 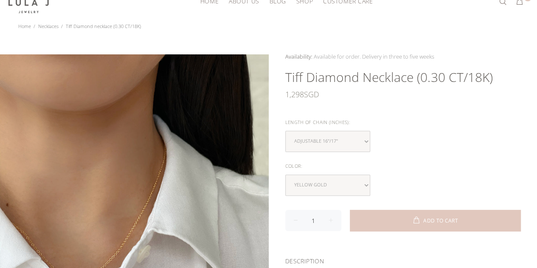 What do you see at coordinates (435, 220) in the screenshot?
I see `button: ADD TO CART` at bounding box center [435, 220].